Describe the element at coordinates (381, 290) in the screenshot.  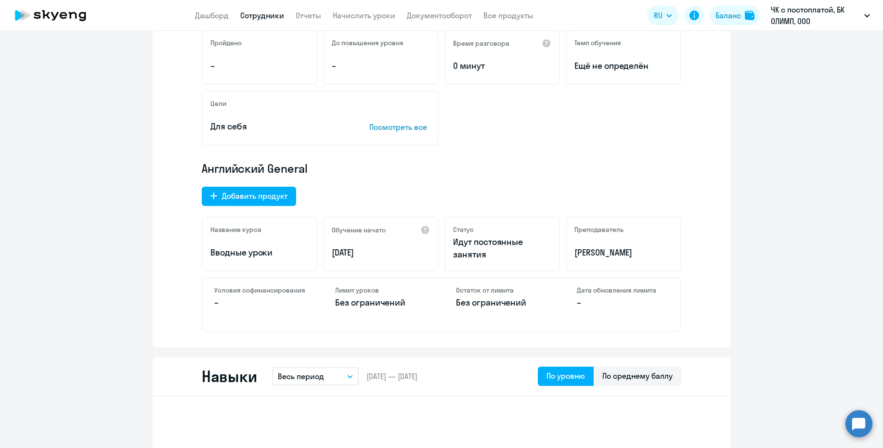
I see `h4: Лимит уроков` at that location.